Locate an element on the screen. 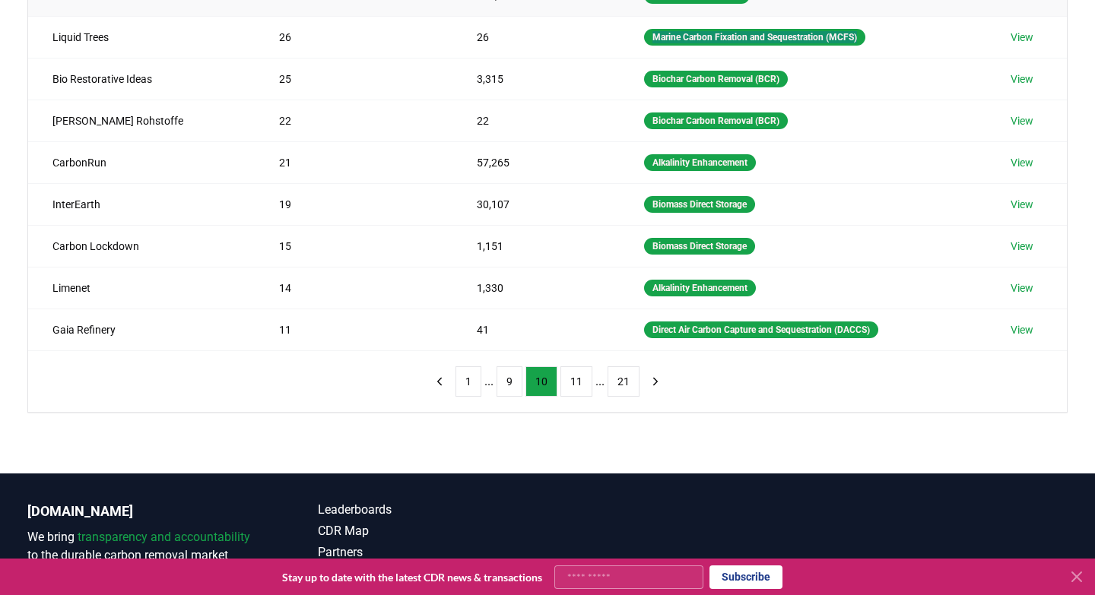 The width and height of the screenshot is (1095, 595). td: 25 is located at coordinates (354, 78).